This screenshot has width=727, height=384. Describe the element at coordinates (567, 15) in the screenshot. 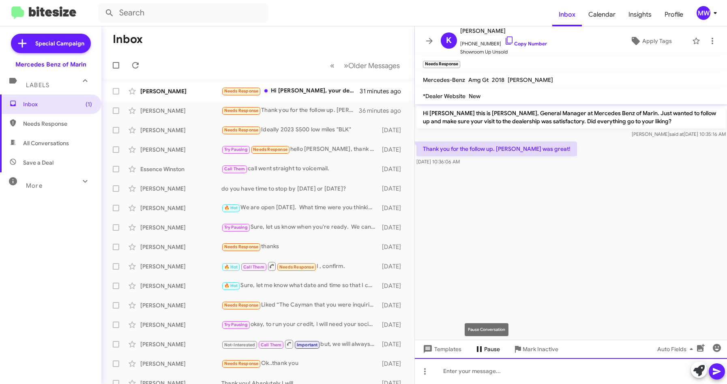

I see `a: Inbox` at that location.